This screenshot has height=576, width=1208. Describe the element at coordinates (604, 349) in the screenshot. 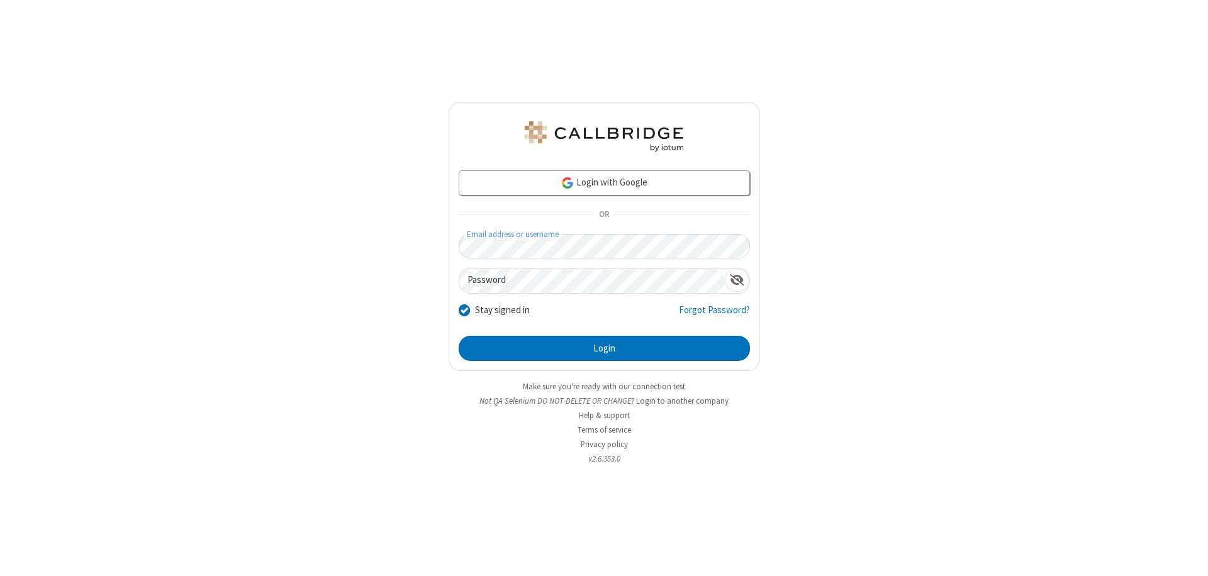

I see `button: Login` at that location.